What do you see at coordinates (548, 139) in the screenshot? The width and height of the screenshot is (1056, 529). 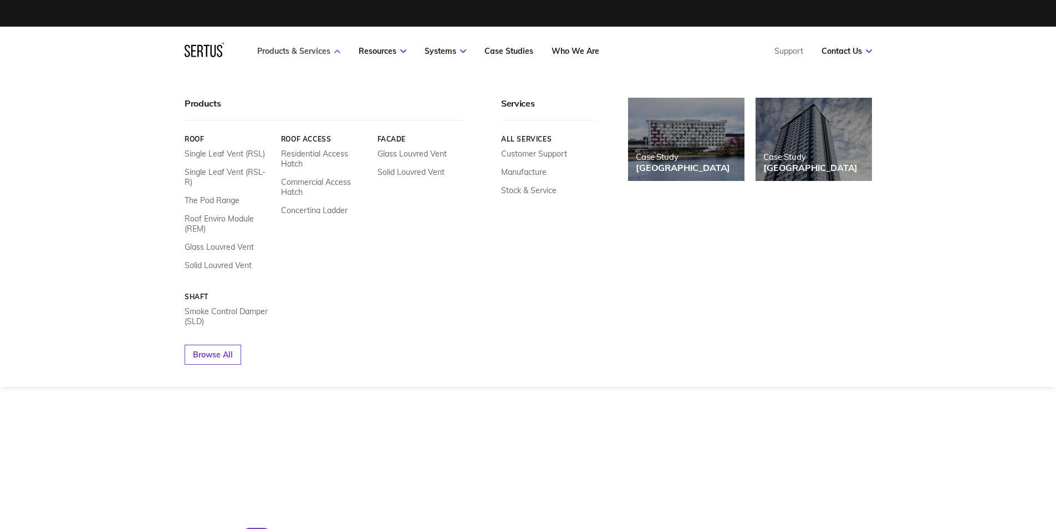 I see `a: All services` at bounding box center [548, 139].